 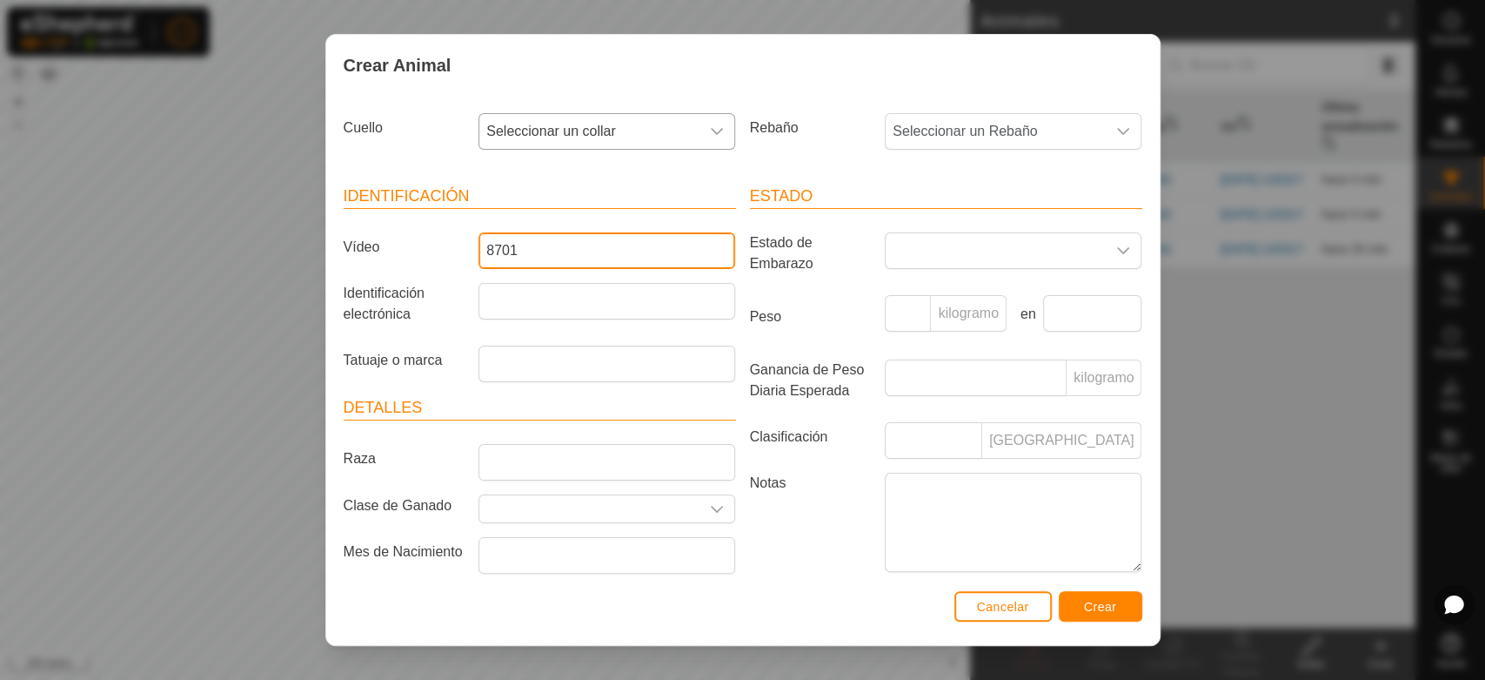 What do you see at coordinates (384, 303) in the screenshot?
I see `font: Identificación electrónica` at bounding box center [384, 303].